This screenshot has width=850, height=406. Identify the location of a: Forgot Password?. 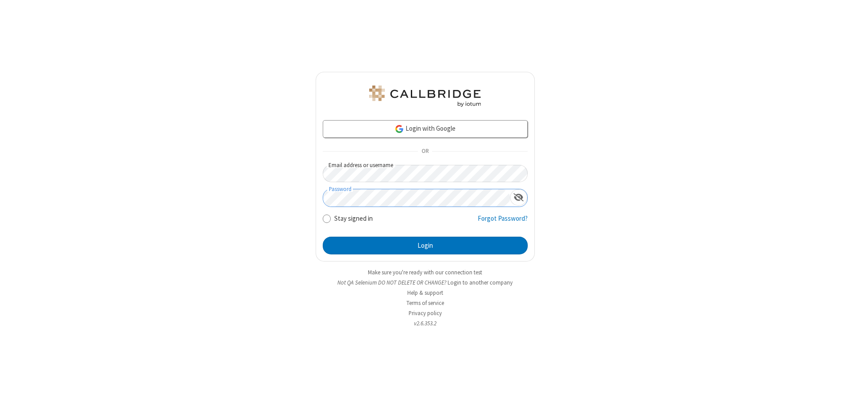
(502, 222).